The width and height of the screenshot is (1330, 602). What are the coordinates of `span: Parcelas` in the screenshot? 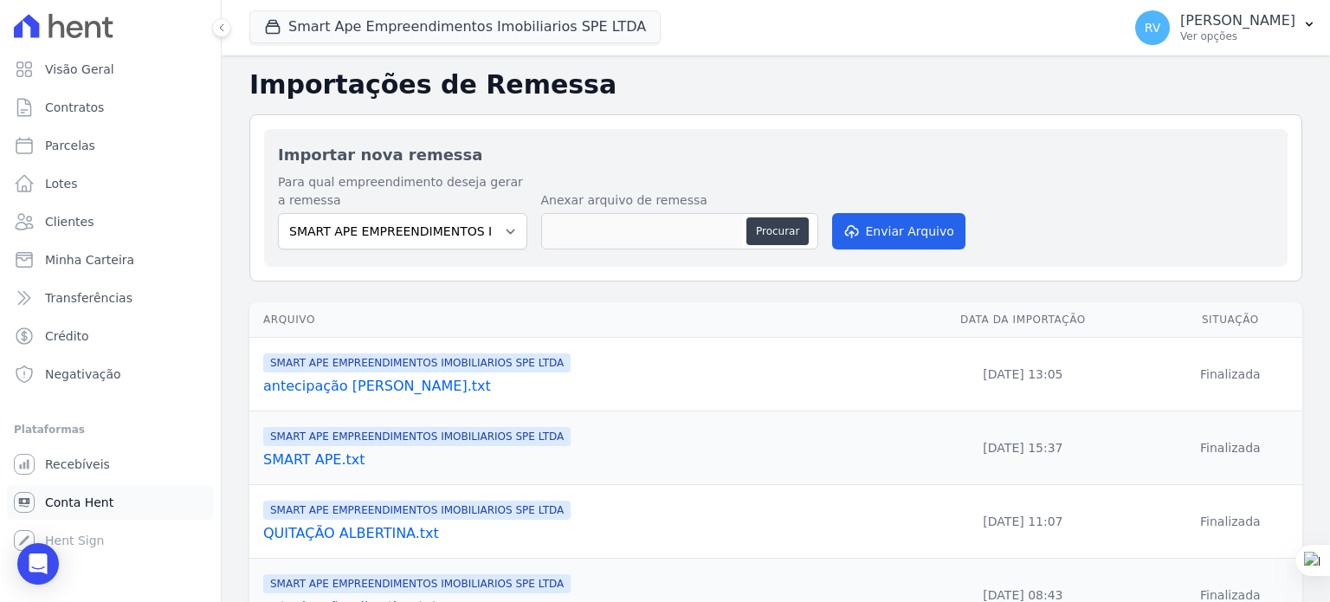 It's located at (70, 146).